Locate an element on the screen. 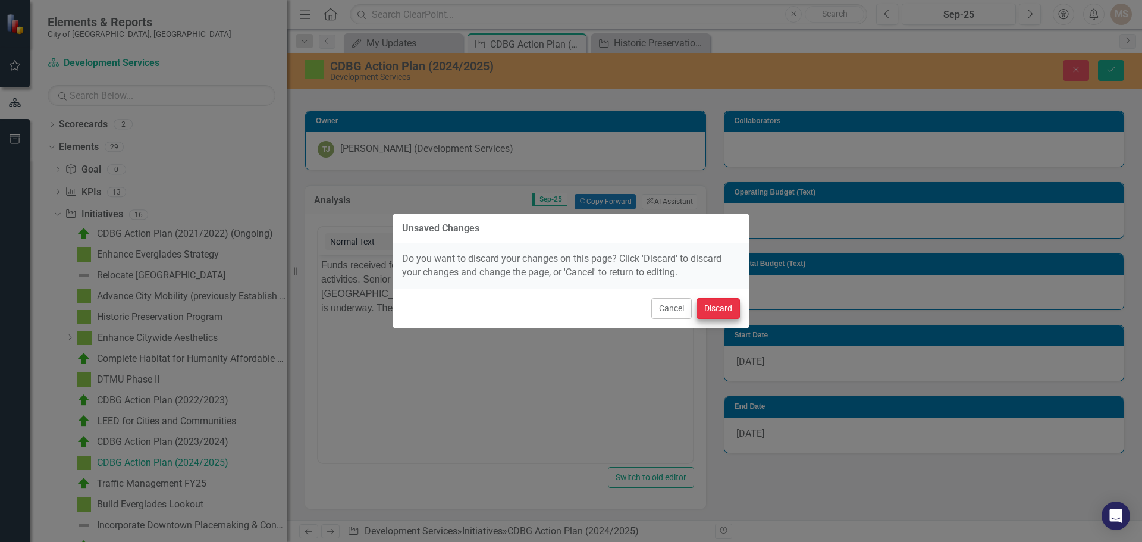  div: Do you want to discard your changes on this page? Click 'Discard' to discard your changes and cha... is located at coordinates (571, 266).